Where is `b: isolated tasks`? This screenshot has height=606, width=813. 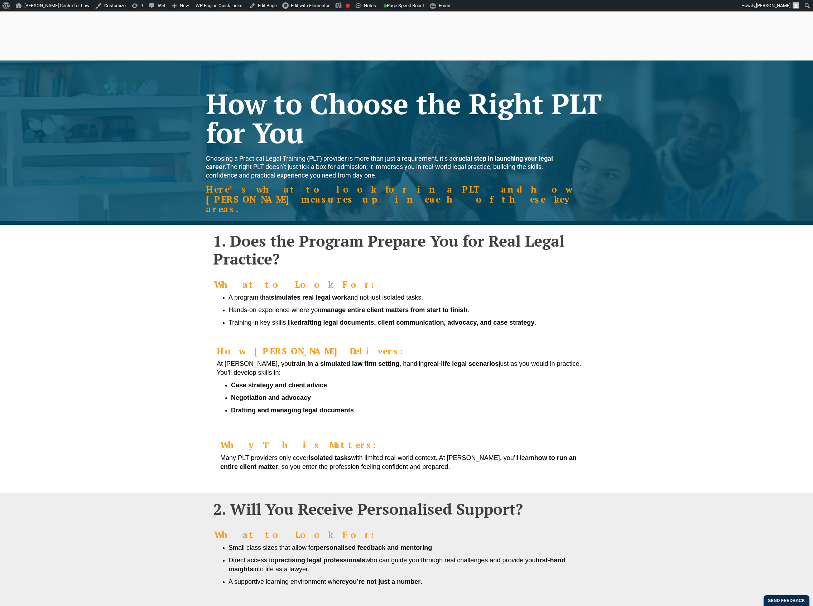 b: isolated tasks is located at coordinates (330, 458).